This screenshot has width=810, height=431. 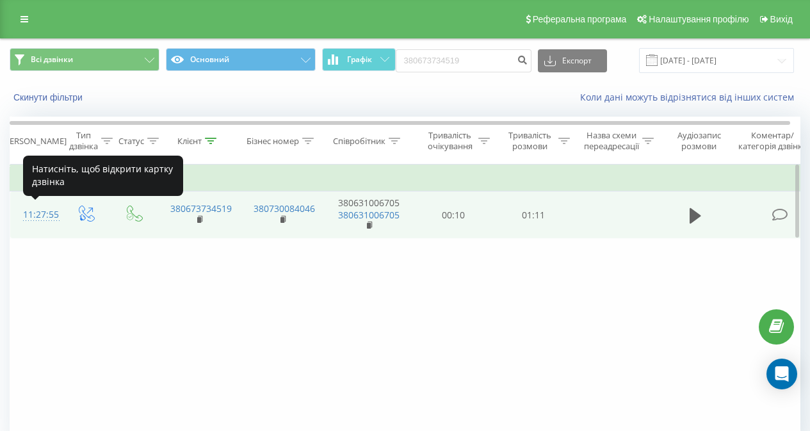 I want to click on div: Тривалість очікування, so click(x=449, y=141).